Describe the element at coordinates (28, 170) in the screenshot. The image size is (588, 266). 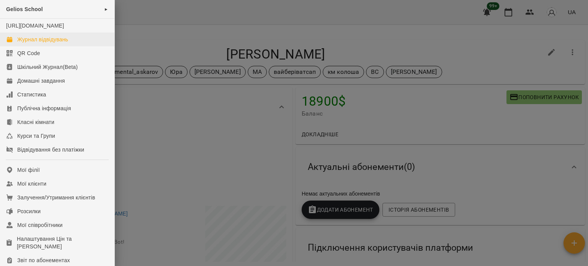
I see `div: Мої філії` at that location.